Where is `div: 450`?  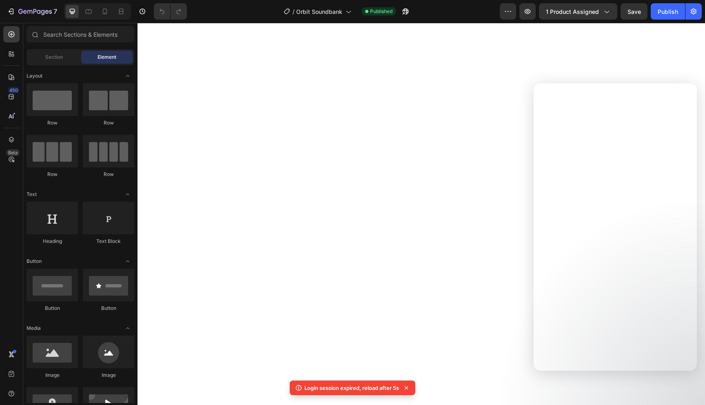
div: 450 is located at coordinates (13, 90).